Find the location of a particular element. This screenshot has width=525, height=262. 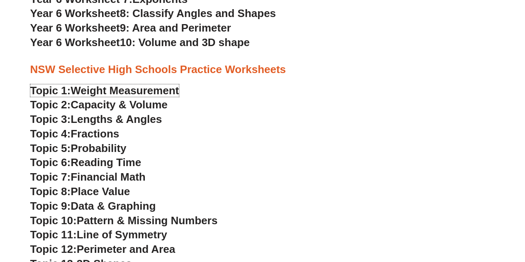

a: Topic 7:Financial Math is located at coordinates (88, 177).